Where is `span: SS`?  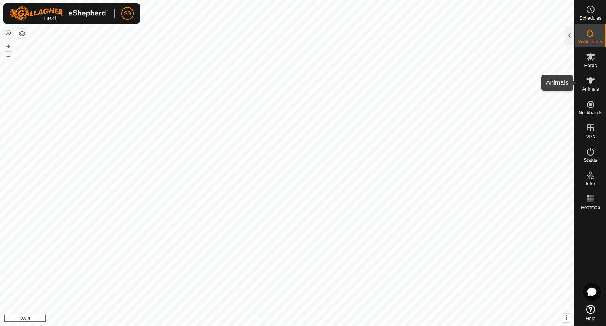
span: SS is located at coordinates (127, 13).